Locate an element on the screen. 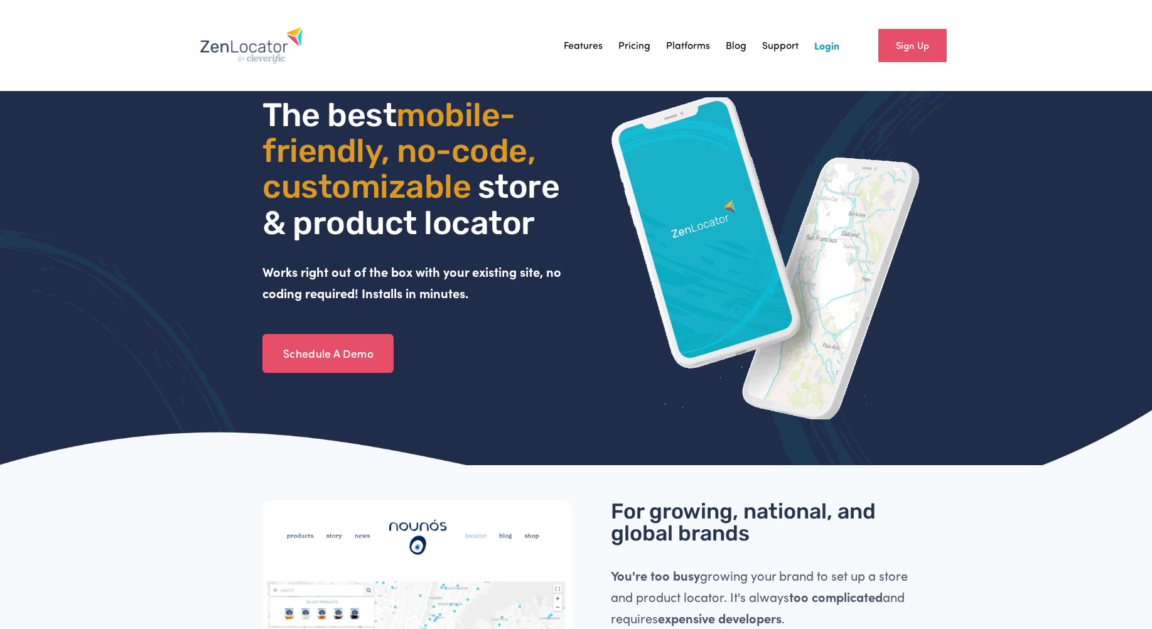 The image size is (1152, 629). a: Platforms is located at coordinates (688, 45).